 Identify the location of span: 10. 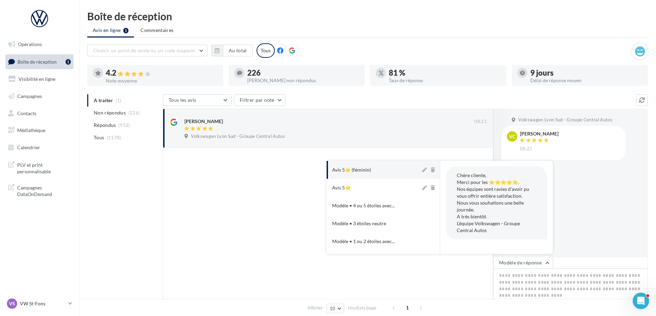
(332, 308).